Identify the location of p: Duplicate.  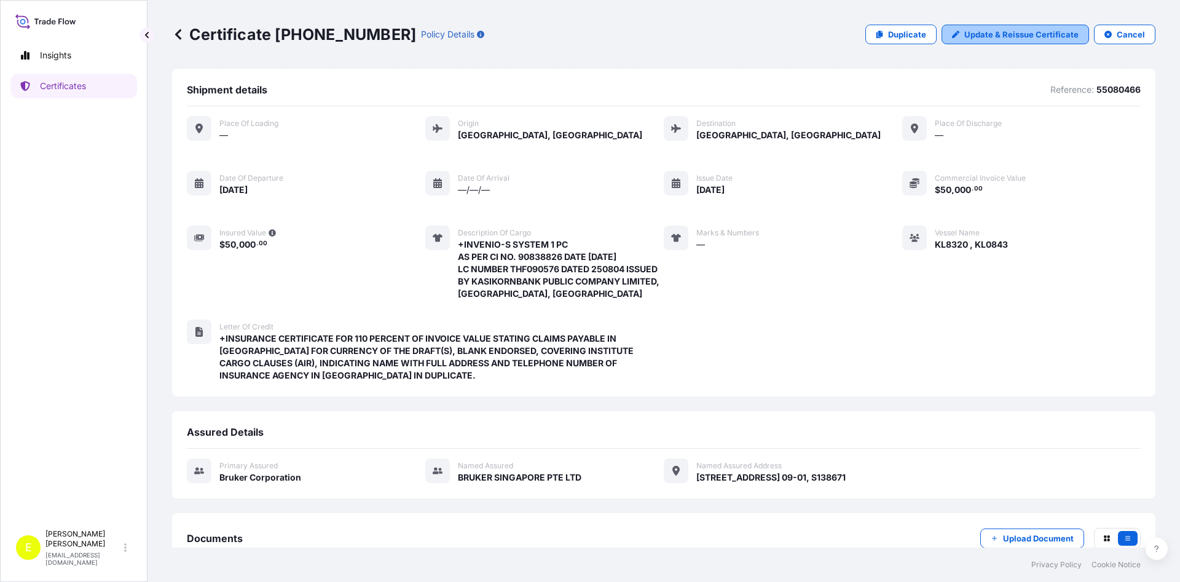
(907, 34).